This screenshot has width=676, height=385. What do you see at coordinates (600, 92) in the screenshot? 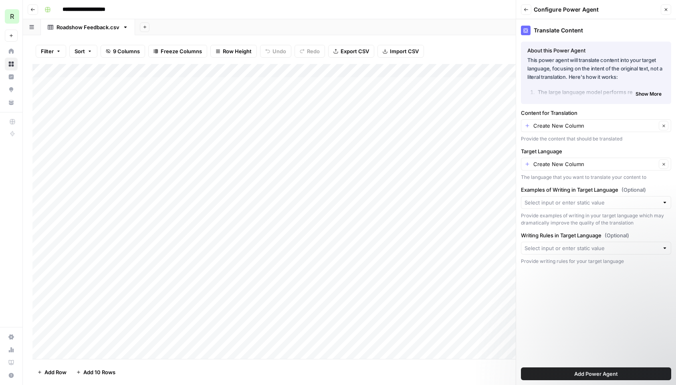
I see `li: The large language model performs research on how the core content topic is spoken about in the o...` at bounding box center [600, 92].